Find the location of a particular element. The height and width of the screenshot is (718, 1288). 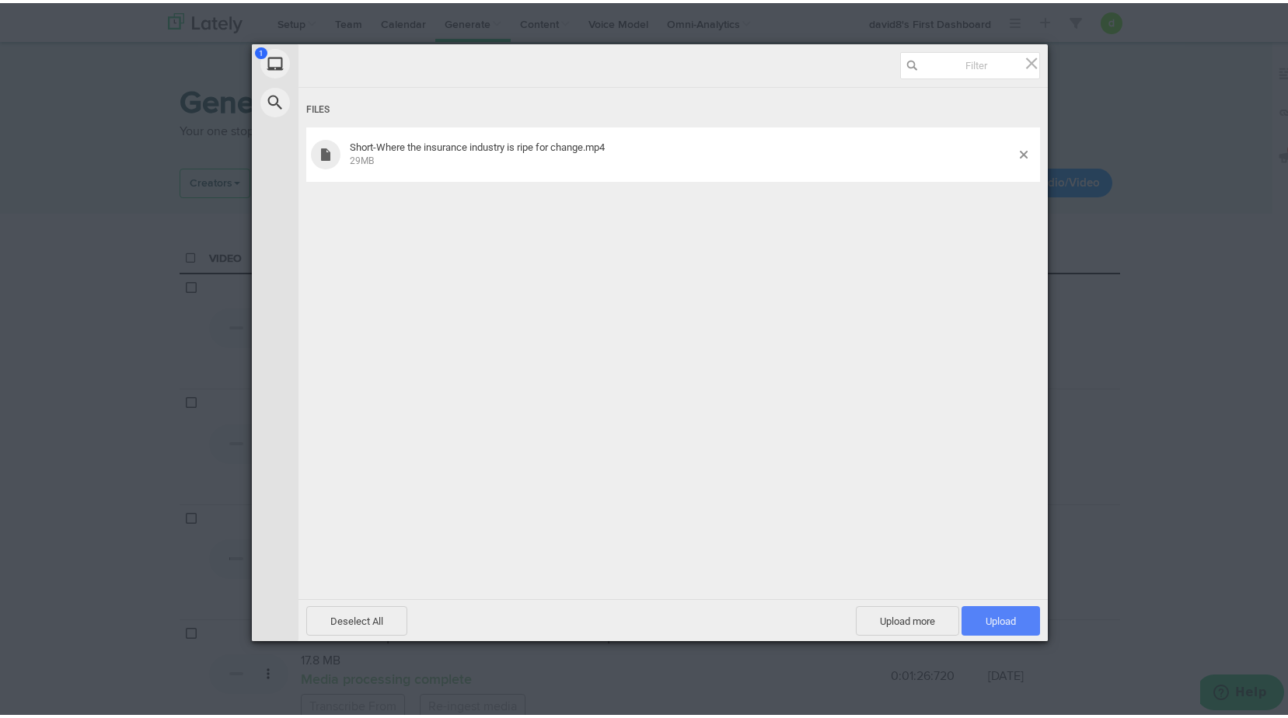

div: My Device is located at coordinates (345, 61).